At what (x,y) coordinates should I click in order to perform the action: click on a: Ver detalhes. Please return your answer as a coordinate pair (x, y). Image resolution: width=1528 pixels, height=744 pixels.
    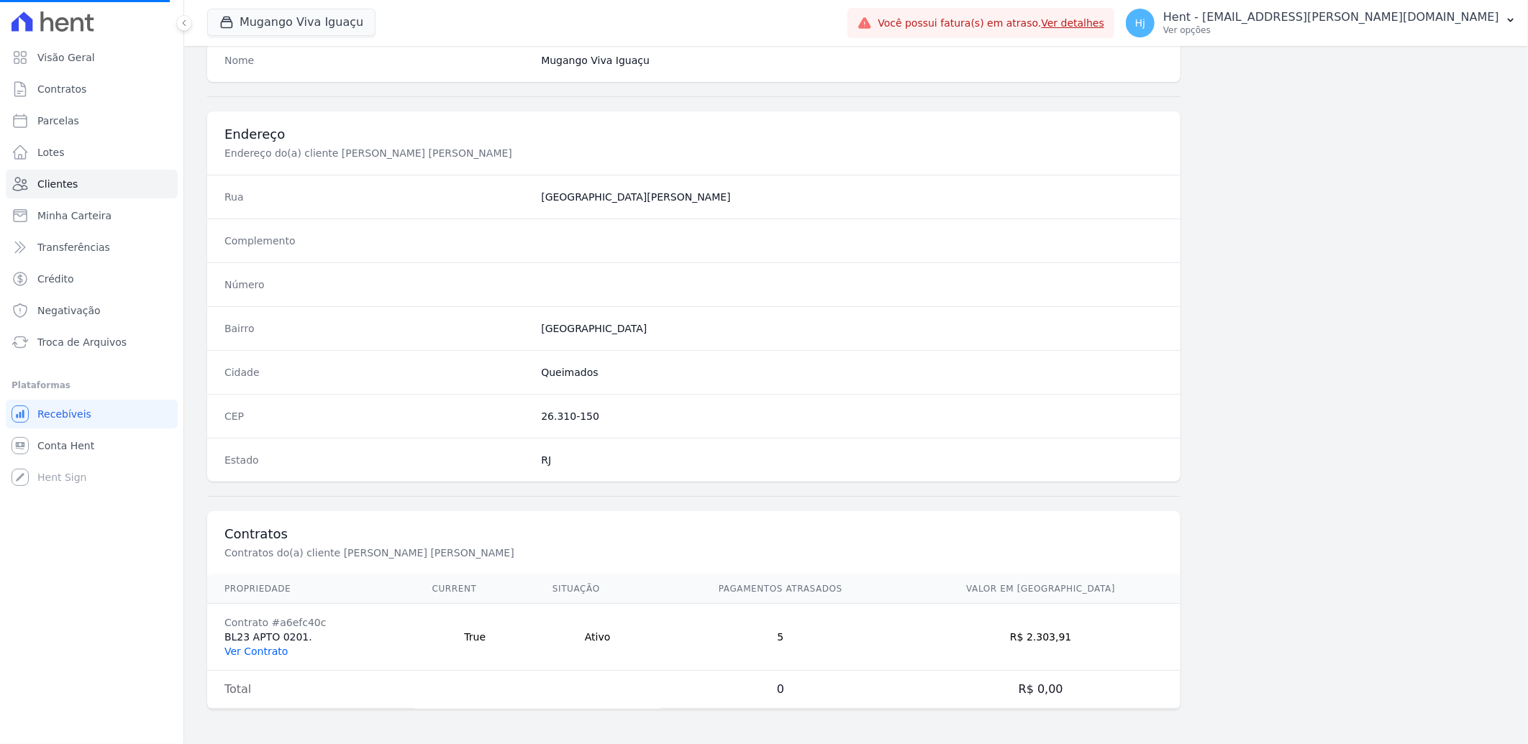
    Looking at the image, I should click on (1073, 23).